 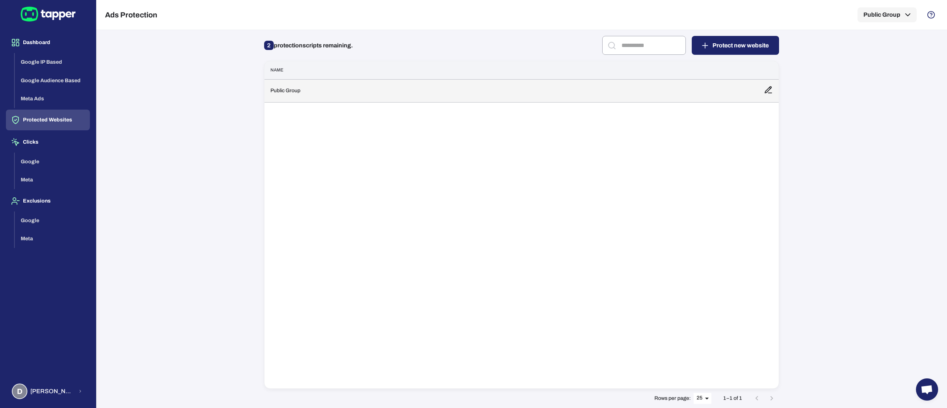 I want to click on div: 25, so click(x=703, y=398).